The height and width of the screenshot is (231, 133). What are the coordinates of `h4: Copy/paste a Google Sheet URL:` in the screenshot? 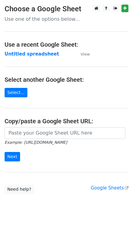 It's located at (67, 121).